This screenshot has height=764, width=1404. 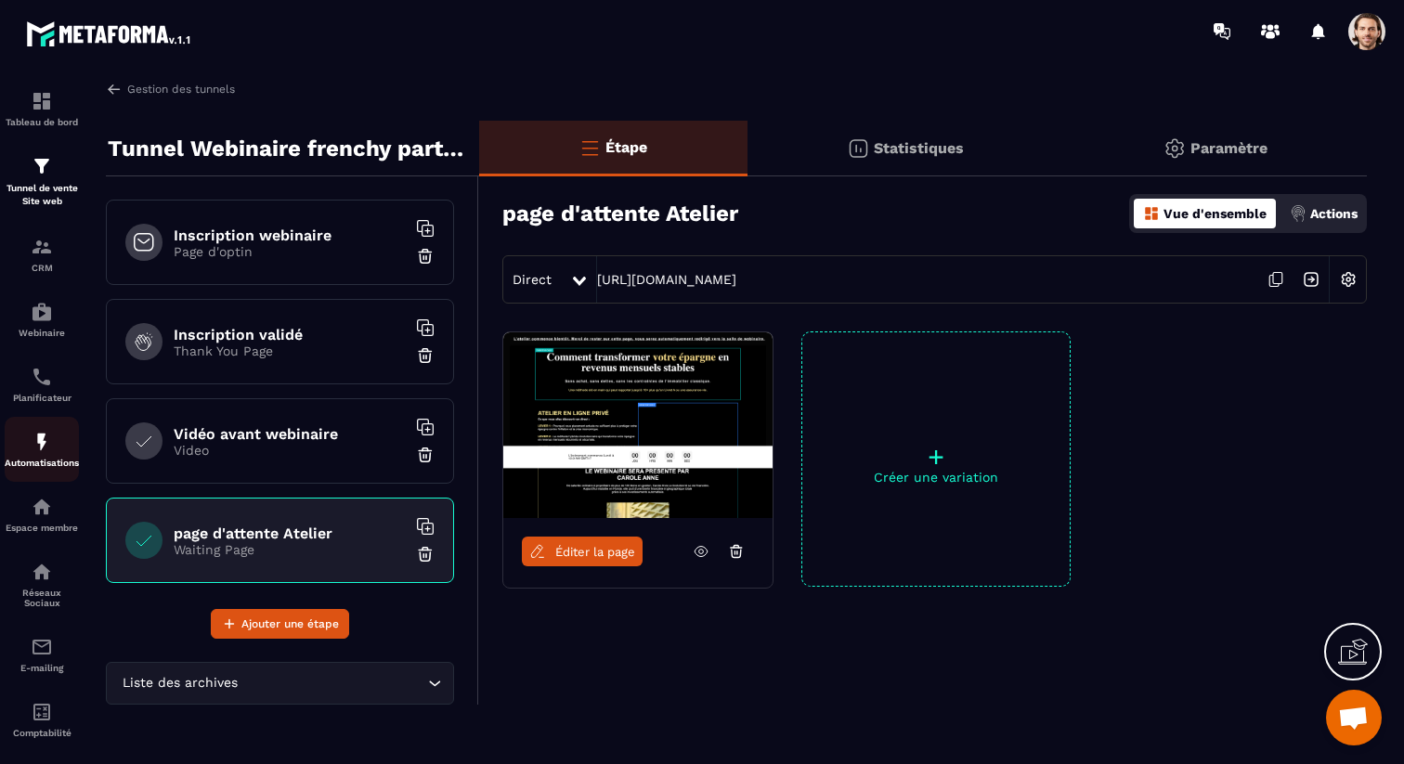 I want to click on p: Comptabilité, so click(x=42, y=732).